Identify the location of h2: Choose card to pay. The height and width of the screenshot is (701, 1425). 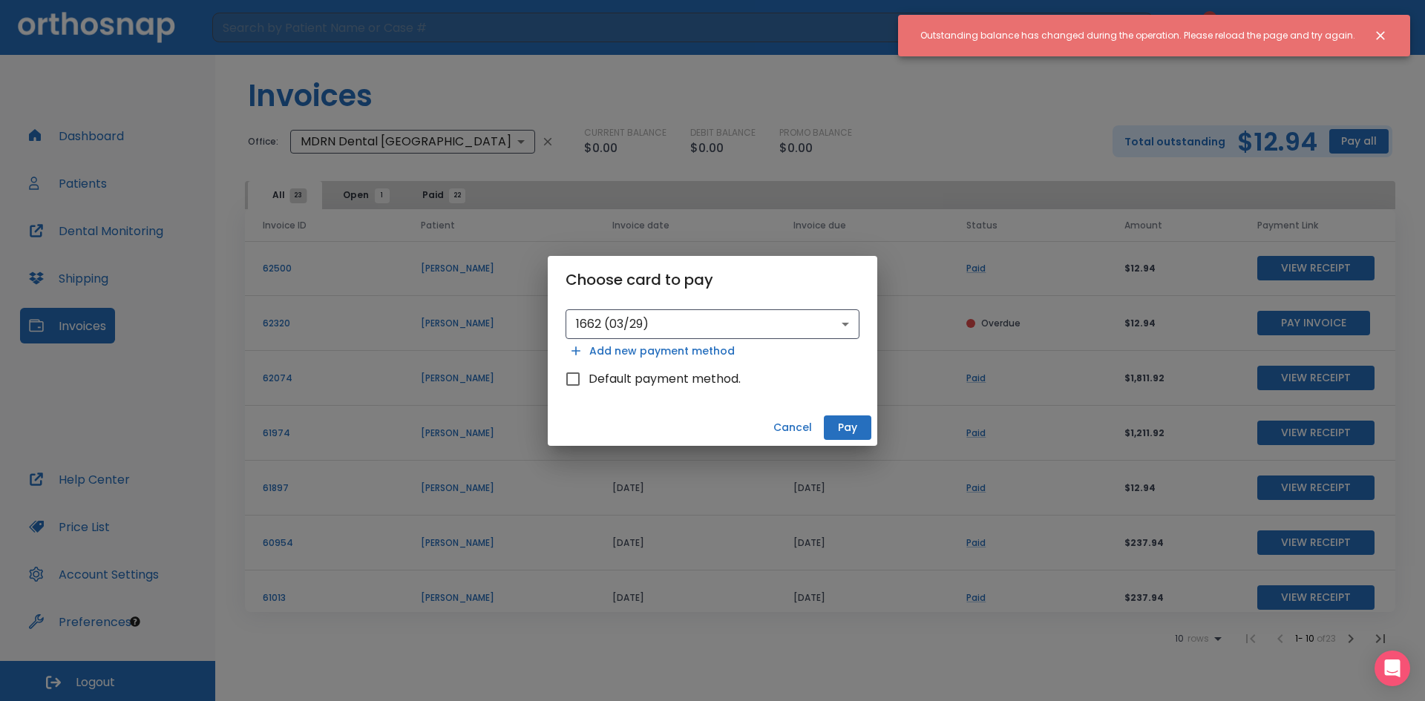
(712, 280).